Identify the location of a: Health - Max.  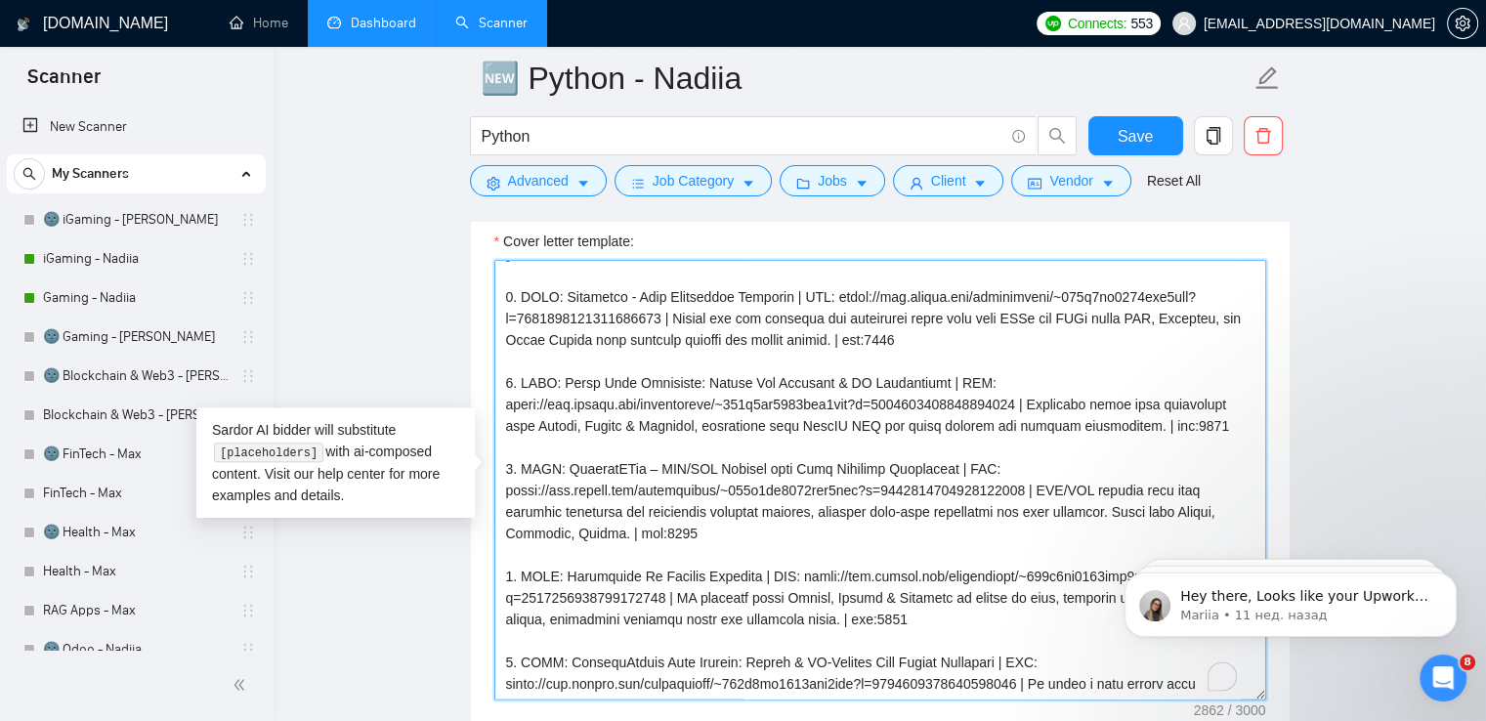
(136, 572).